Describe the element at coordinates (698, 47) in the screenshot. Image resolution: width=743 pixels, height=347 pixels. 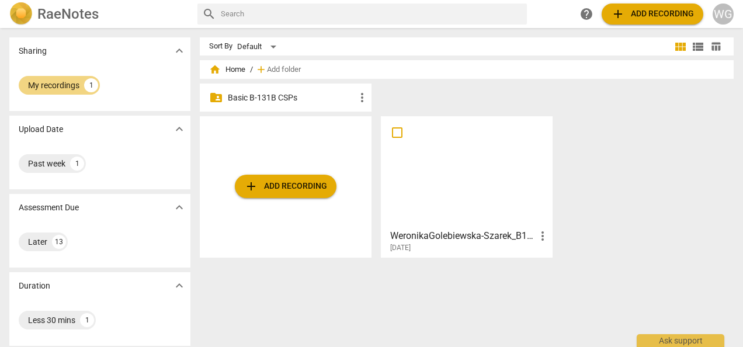
I see `span: view_list` at that location.